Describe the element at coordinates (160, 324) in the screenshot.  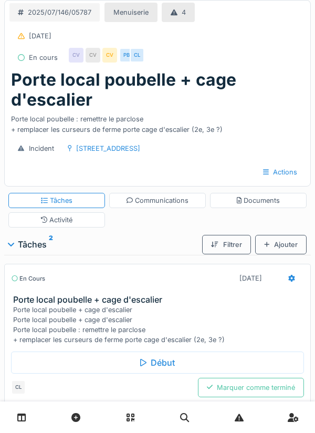
I see `div: Porte local poubelle + cage d'escalier Porte local poubelle + cage d'escalier Porte local poubell...` at that location.